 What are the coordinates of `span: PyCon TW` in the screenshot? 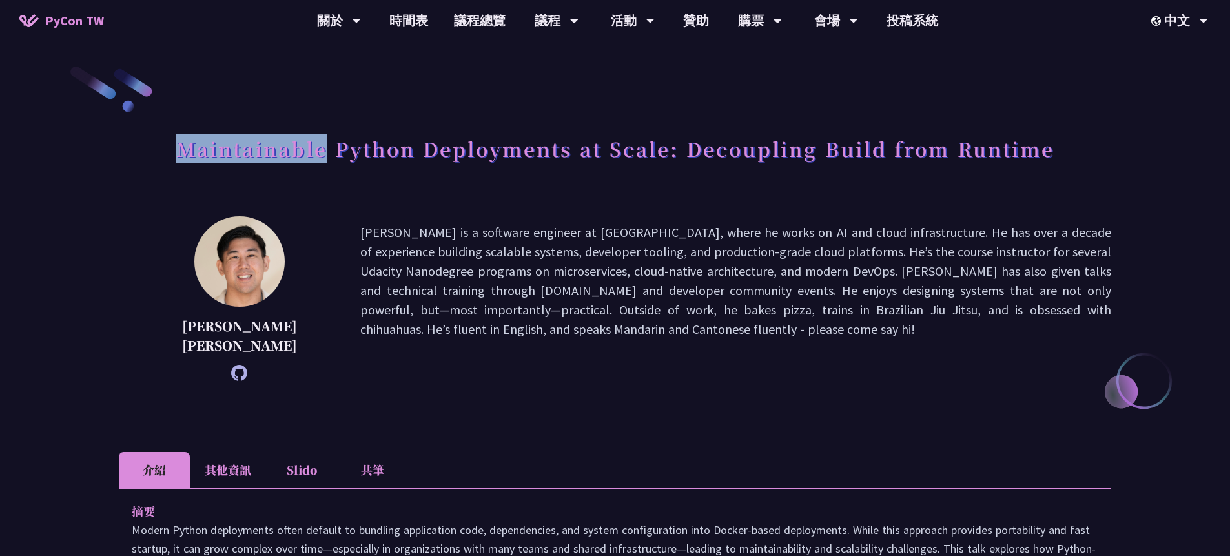 It's located at (74, 21).